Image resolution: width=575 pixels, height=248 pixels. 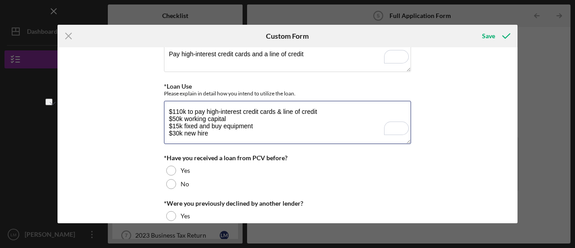 I want to click on div: Please explain in detail how you intend to utilize the loan., so click(x=288, y=93).